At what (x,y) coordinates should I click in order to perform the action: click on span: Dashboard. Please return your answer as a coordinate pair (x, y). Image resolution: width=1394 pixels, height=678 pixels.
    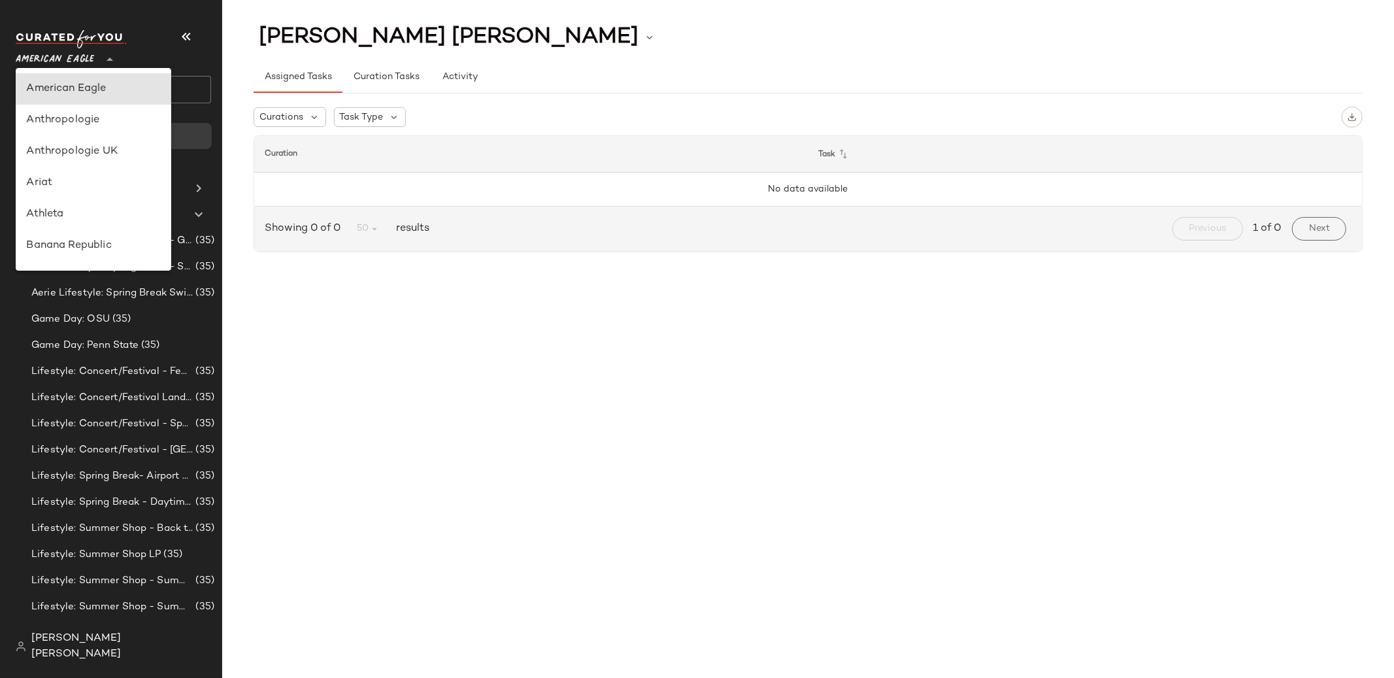
    Looking at the image, I should click on (67, 136).